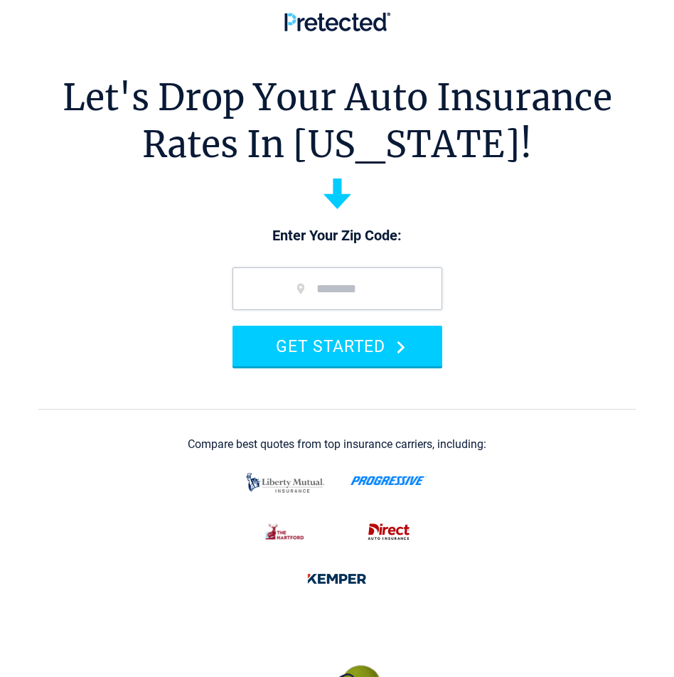  I want to click on input: zip code, so click(337, 289).